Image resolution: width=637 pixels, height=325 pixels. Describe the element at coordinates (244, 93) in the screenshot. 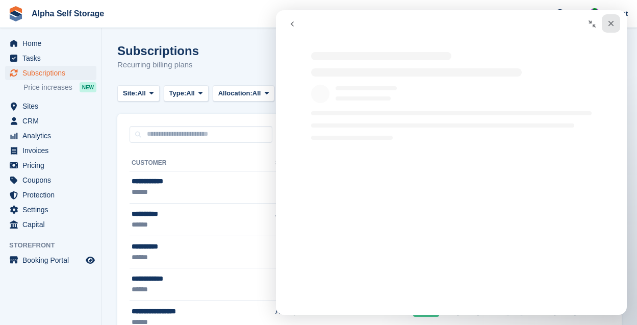

I see `button: Allocation: All` at that location.